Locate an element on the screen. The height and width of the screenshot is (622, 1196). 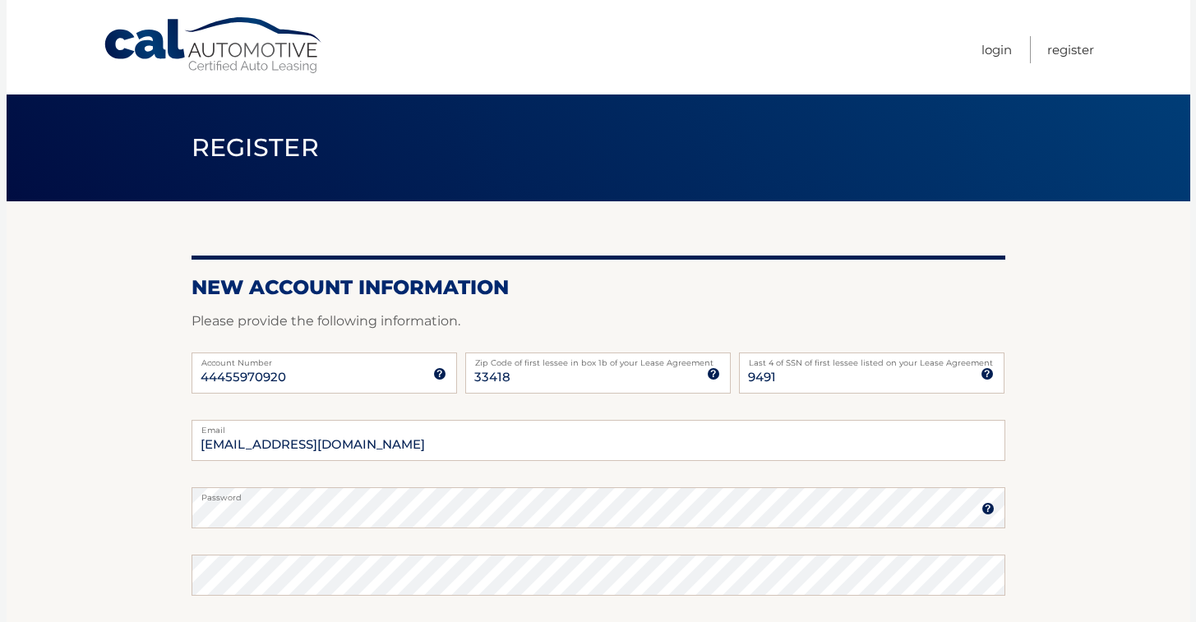
a: Cal Automotive is located at coordinates (214, 45).